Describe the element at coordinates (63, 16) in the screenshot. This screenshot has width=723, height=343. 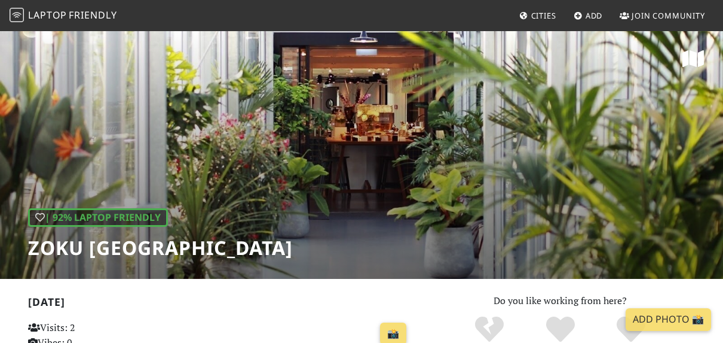
I see `a: LaptopFriendly LaptopFriendly` at that location.